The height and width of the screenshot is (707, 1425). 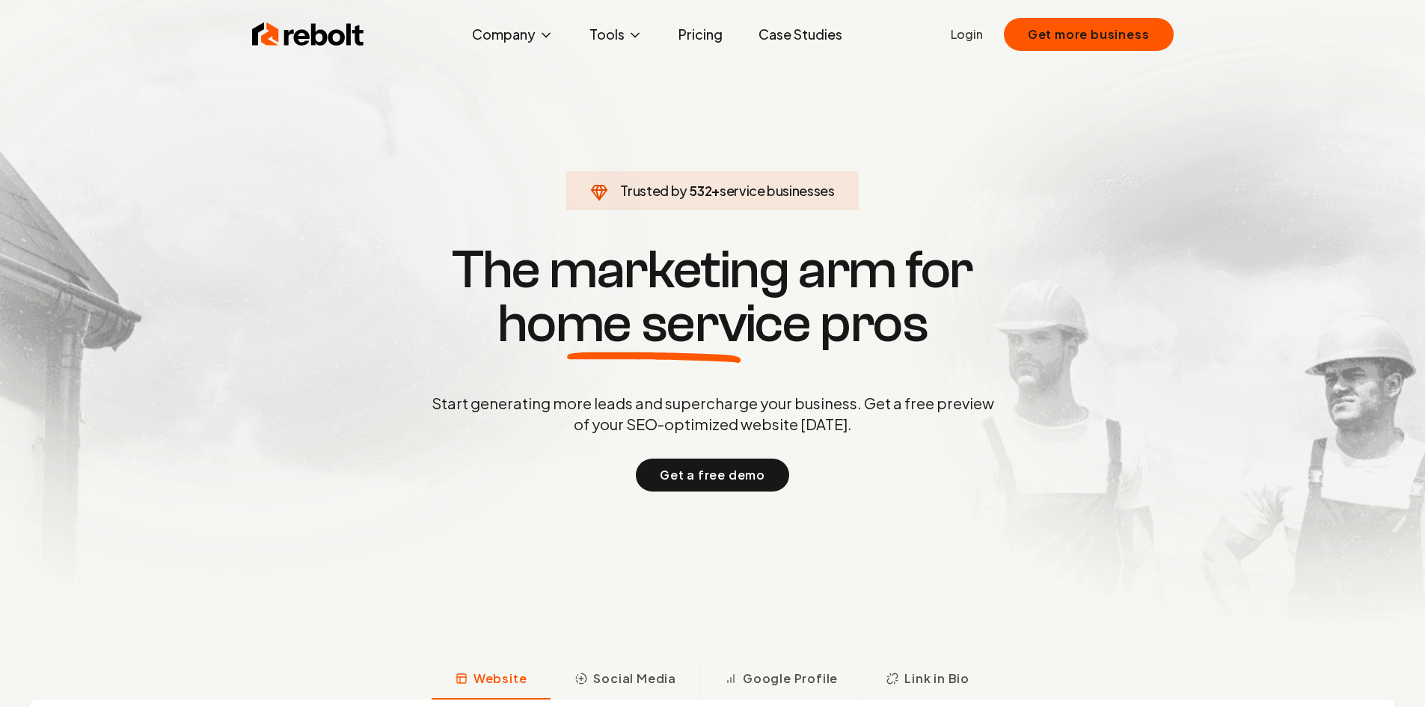 What do you see at coordinates (500, 678) in the screenshot?
I see `span: Website` at bounding box center [500, 678].